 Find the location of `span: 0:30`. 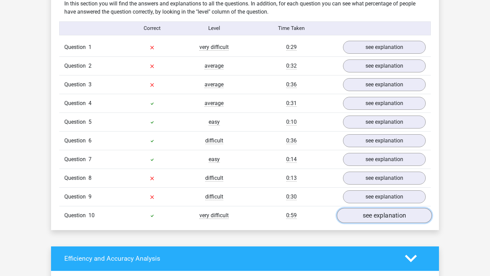

span: 0:30 is located at coordinates (291, 197).